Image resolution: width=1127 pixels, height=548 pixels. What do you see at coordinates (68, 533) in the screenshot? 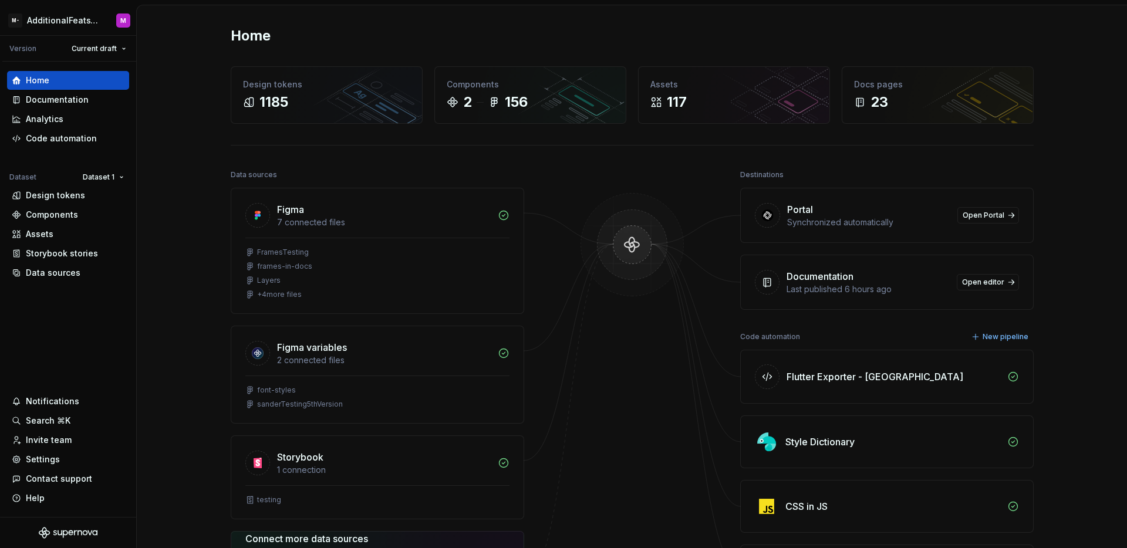
I see `svg: Supernova Logo` at bounding box center [68, 533].